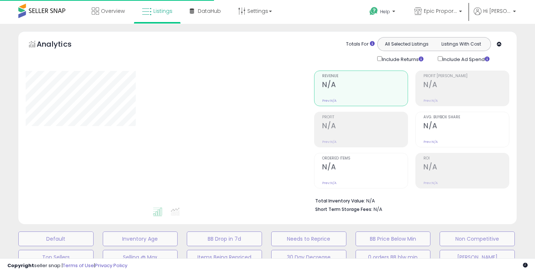  What do you see at coordinates (393, 239) in the screenshot?
I see `button: BB Price Below Min` at bounding box center [393, 239].